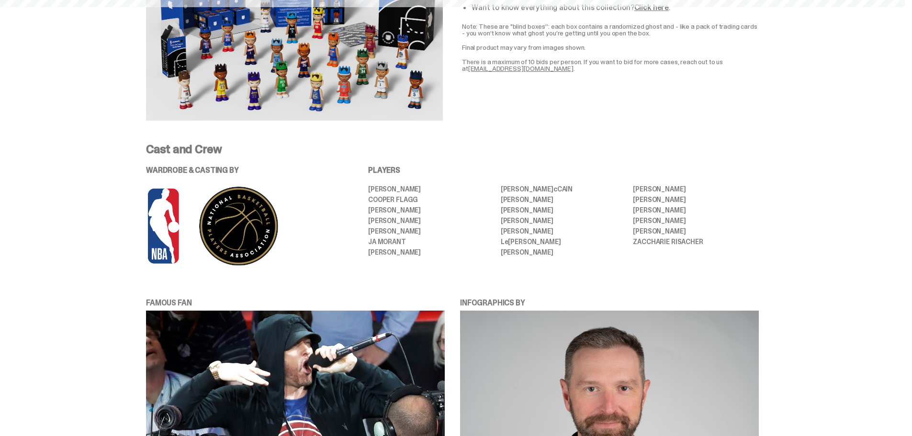 This screenshot has height=436, width=912. Describe the element at coordinates (230, 226) in the screenshot. I see `img: NBA%20and%20PA%20logo%20for%20PDP-04.png` at that location.